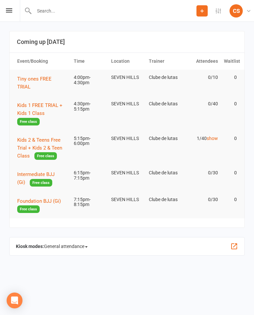 The width and height of the screenshot is (254, 315). Describe the element at coordinates (15, 300) in the screenshot. I see `div: Open Intercom Messenger` at that location.